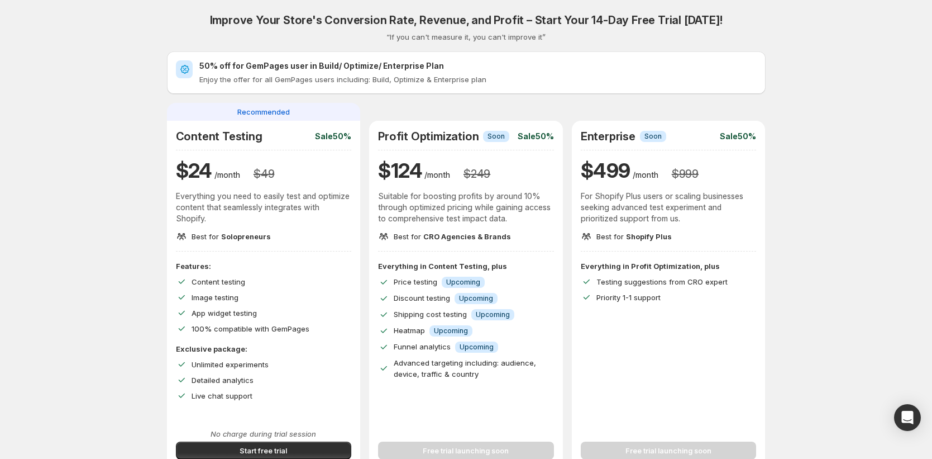 The width and height of the screenshot is (932, 459). Describe the element at coordinates (222, 380) in the screenshot. I see `span: Detailed analytics` at that location.